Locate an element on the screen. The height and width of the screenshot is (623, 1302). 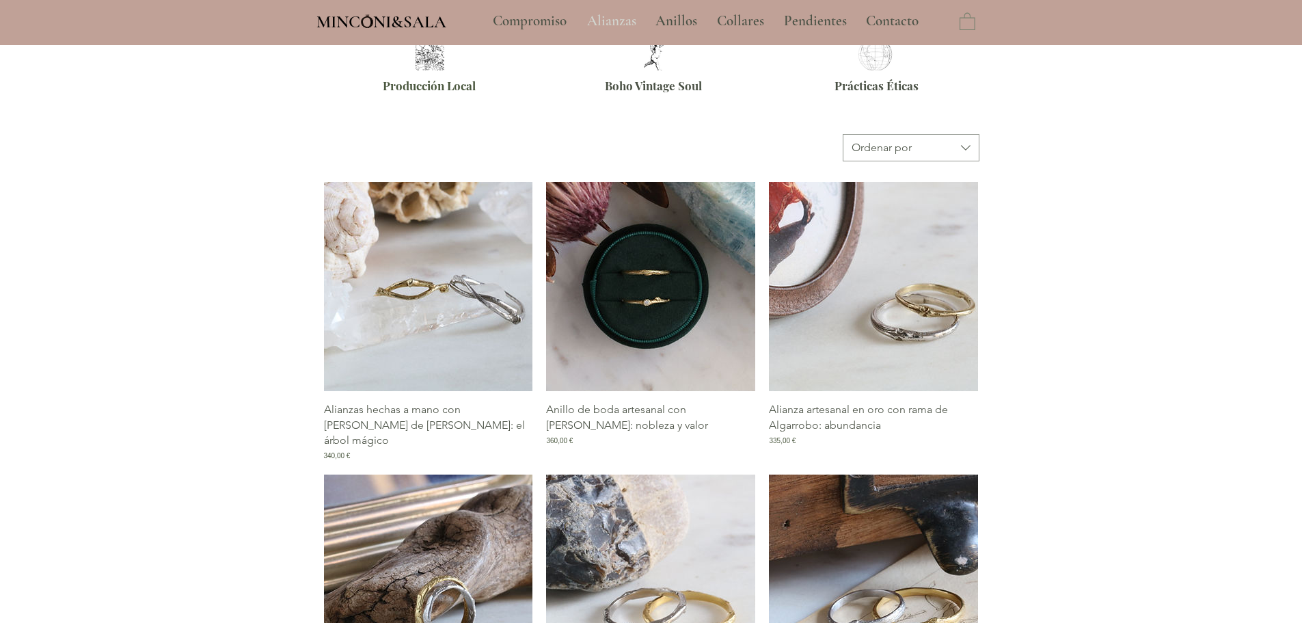
p: Collares is located at coordinates (740, 21).